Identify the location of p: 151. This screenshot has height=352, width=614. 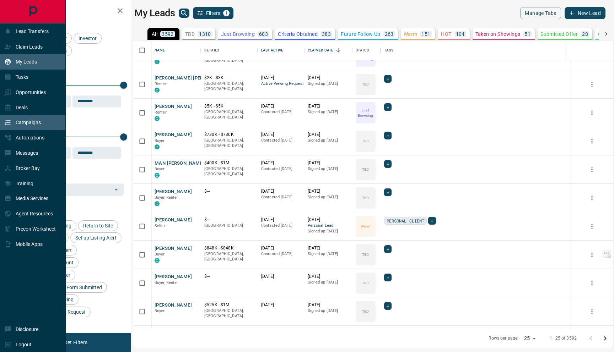
(426, 34).